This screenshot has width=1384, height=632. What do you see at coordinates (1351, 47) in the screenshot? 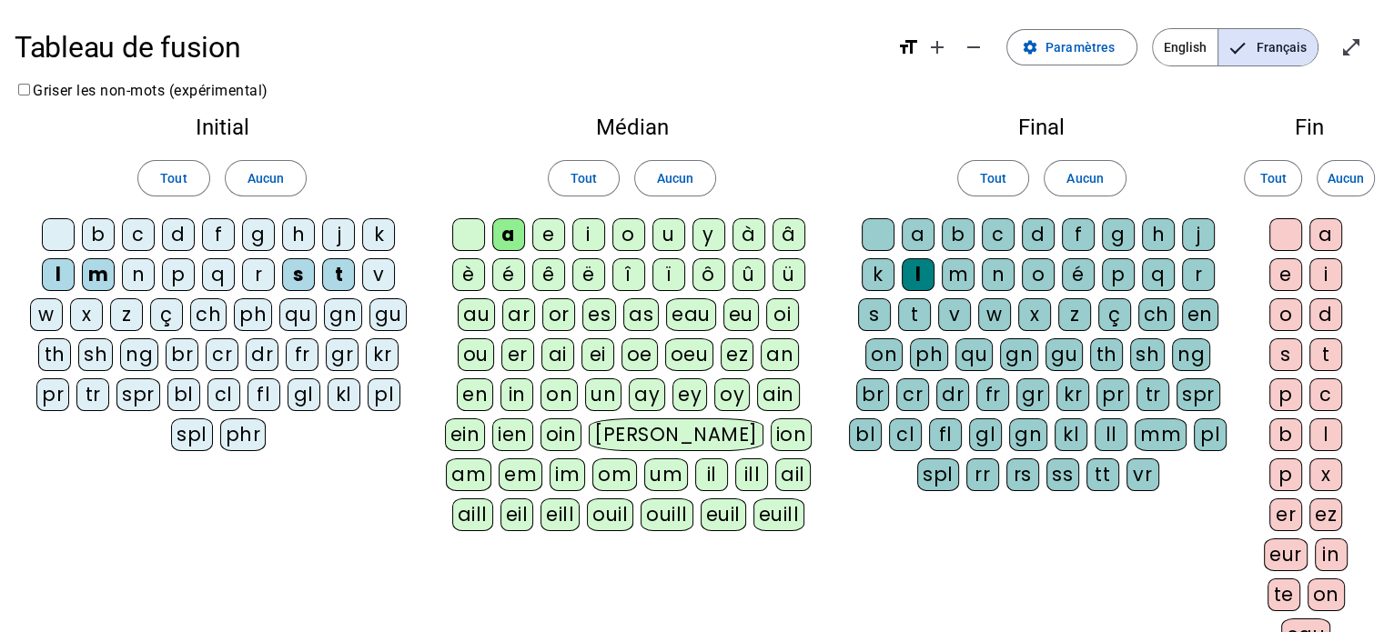
I see `mat-icon: open_in_full` at bounding box center [1351, 47].